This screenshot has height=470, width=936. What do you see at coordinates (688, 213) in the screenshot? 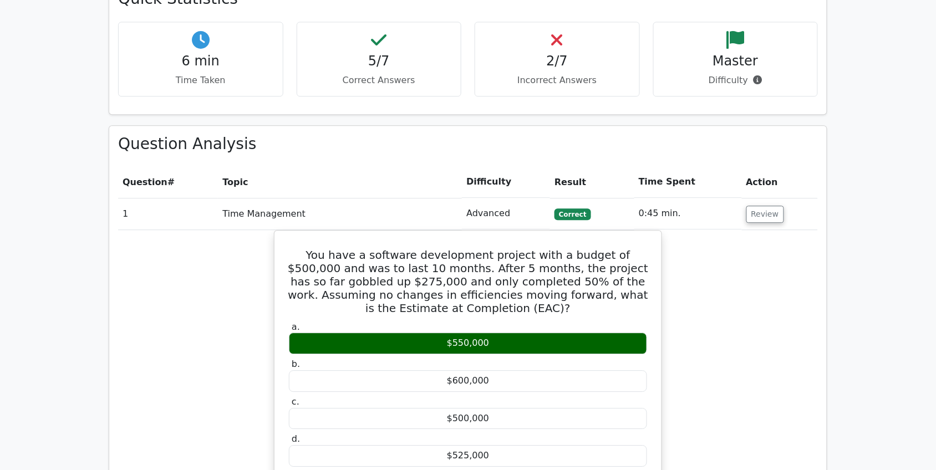
I see `td: 0:45 min.` at bounding box center [688, 213].